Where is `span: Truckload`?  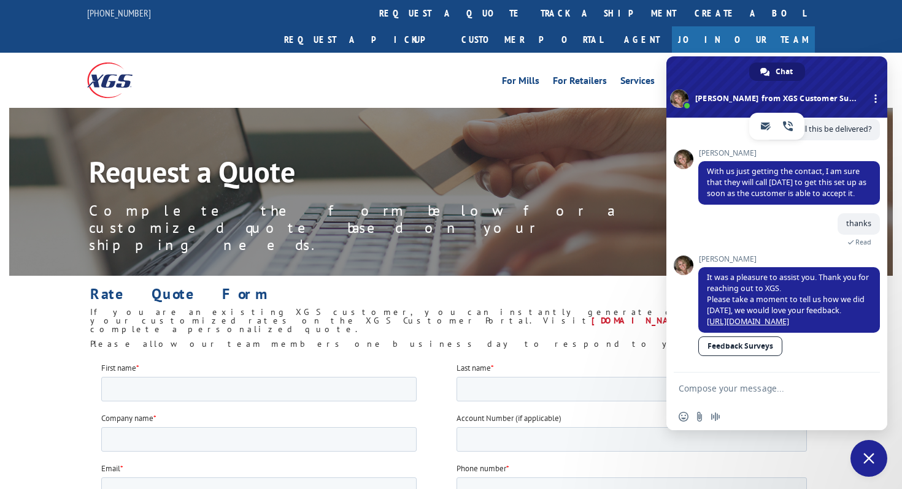
span: Truckload is located at coordinates (30, 251).